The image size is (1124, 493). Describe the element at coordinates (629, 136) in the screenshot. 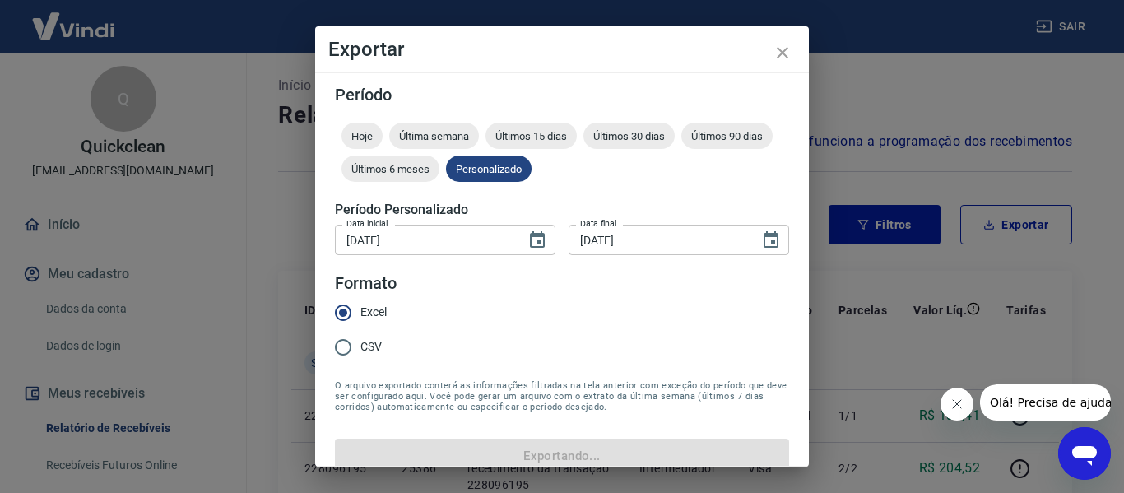

I see `div: Últimos 30 dias` at that location.